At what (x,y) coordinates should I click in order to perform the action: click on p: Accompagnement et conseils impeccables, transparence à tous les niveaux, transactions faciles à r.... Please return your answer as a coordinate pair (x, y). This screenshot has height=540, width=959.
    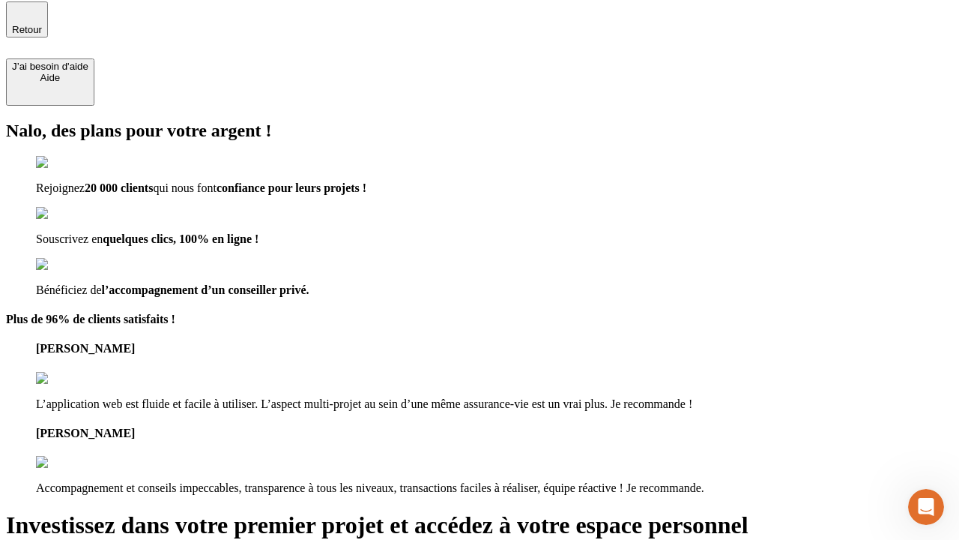
    Looking at the image, I should click on (495, 488).